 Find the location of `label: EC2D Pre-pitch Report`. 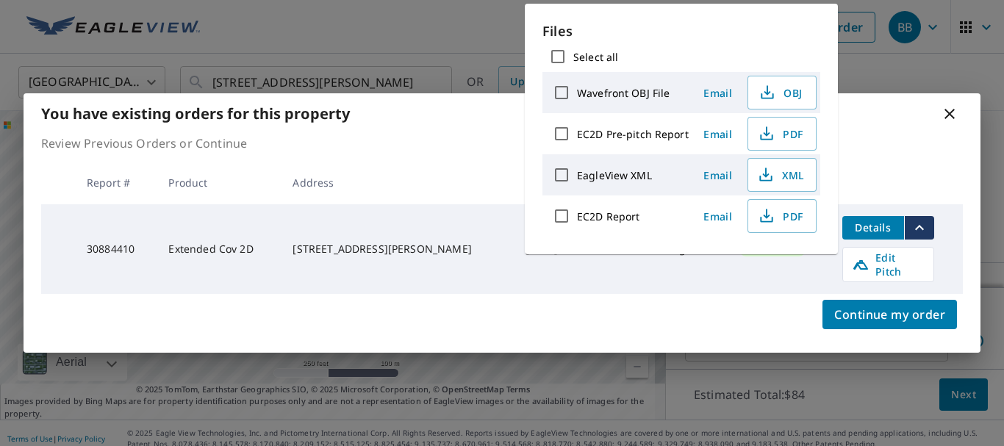

label: EC2D Pre-pitch Report is located at coordinates (633, 134).